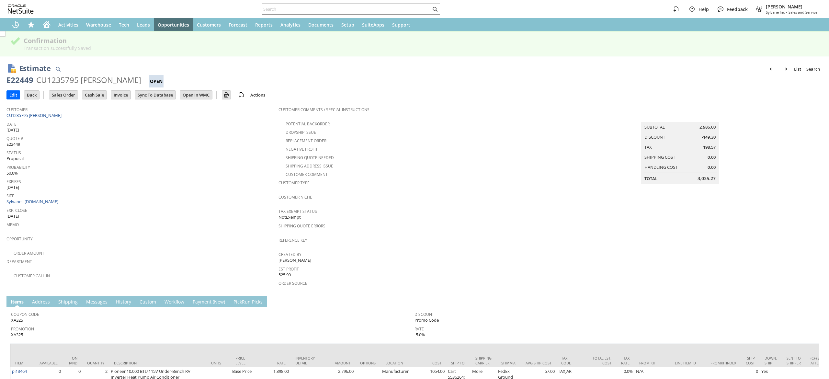 Image resolution: width=829 pixels, height=379 pixels. I want to click on span: Warehouse, so click(98, 25).